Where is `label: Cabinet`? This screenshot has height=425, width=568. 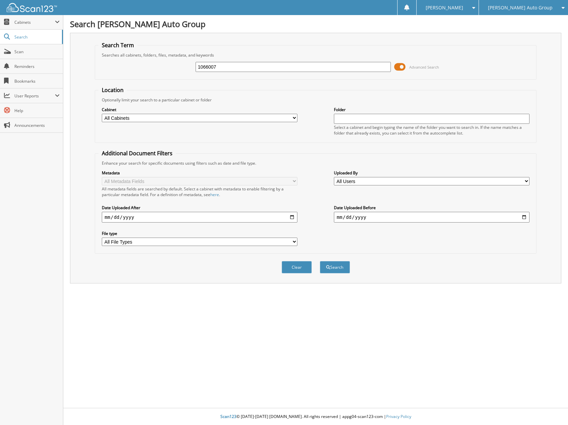
label: Cabinet is located at coordinates (199, 110).